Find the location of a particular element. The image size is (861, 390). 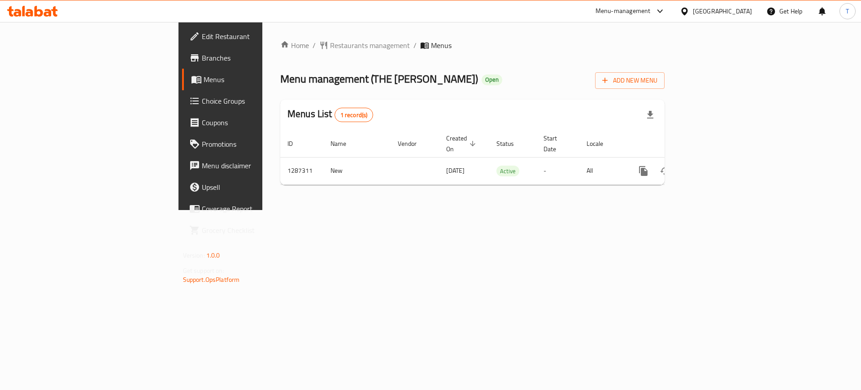

span: Name is located at coordinates (344, 143).